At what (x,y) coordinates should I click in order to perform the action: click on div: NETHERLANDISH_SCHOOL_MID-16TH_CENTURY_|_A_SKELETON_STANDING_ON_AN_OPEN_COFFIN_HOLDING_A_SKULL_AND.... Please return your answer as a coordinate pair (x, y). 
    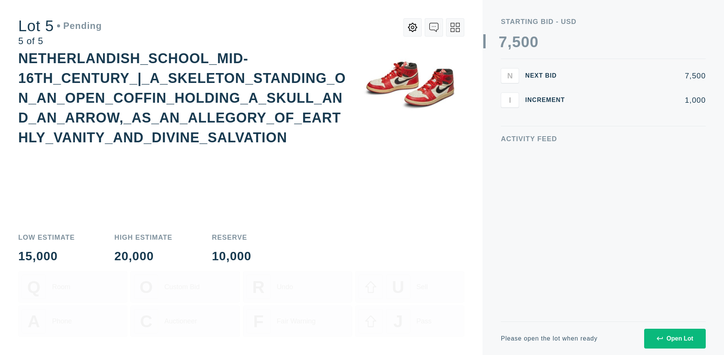
    Looking at the image, I should click on (182, 98).